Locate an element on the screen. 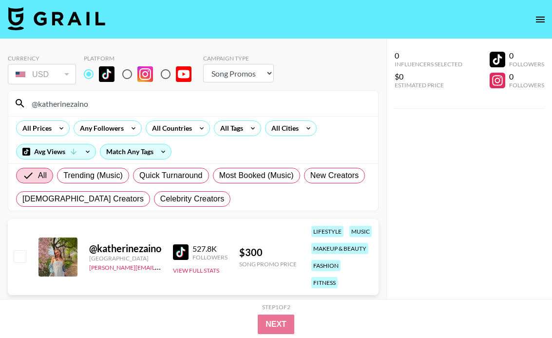 The height and width of the screenshot is (338, 552). div: Currency is locked to USD is located at coordinates (42, 74).